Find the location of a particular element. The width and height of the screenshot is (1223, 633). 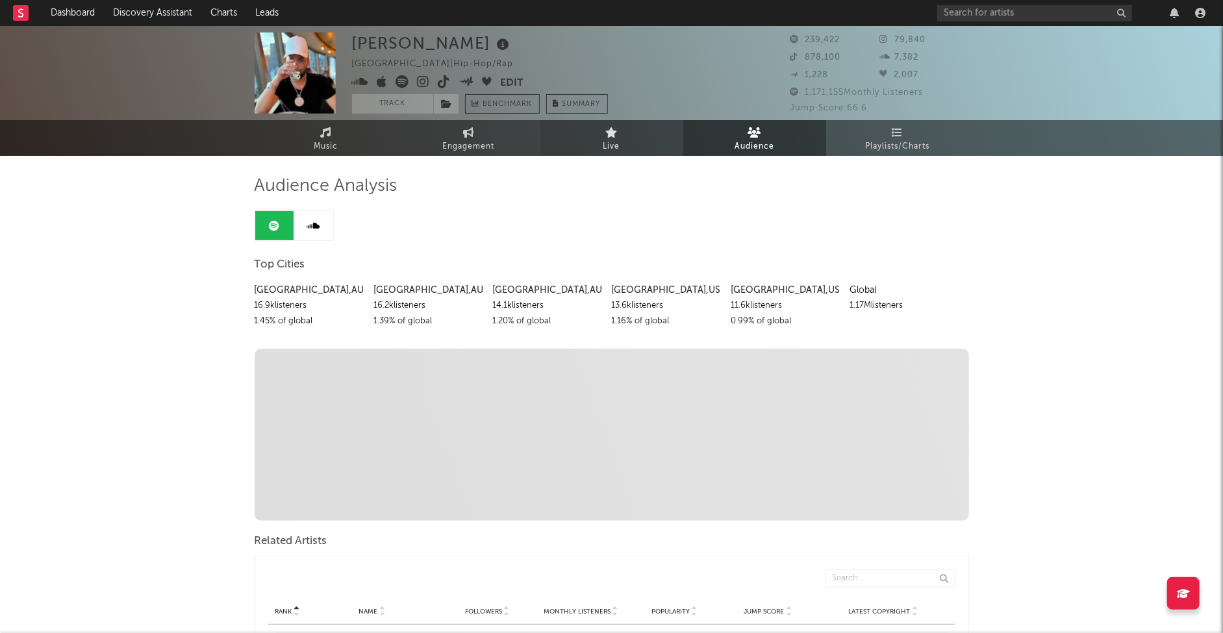

span: 878,100 is located at coordinates (816, 57).